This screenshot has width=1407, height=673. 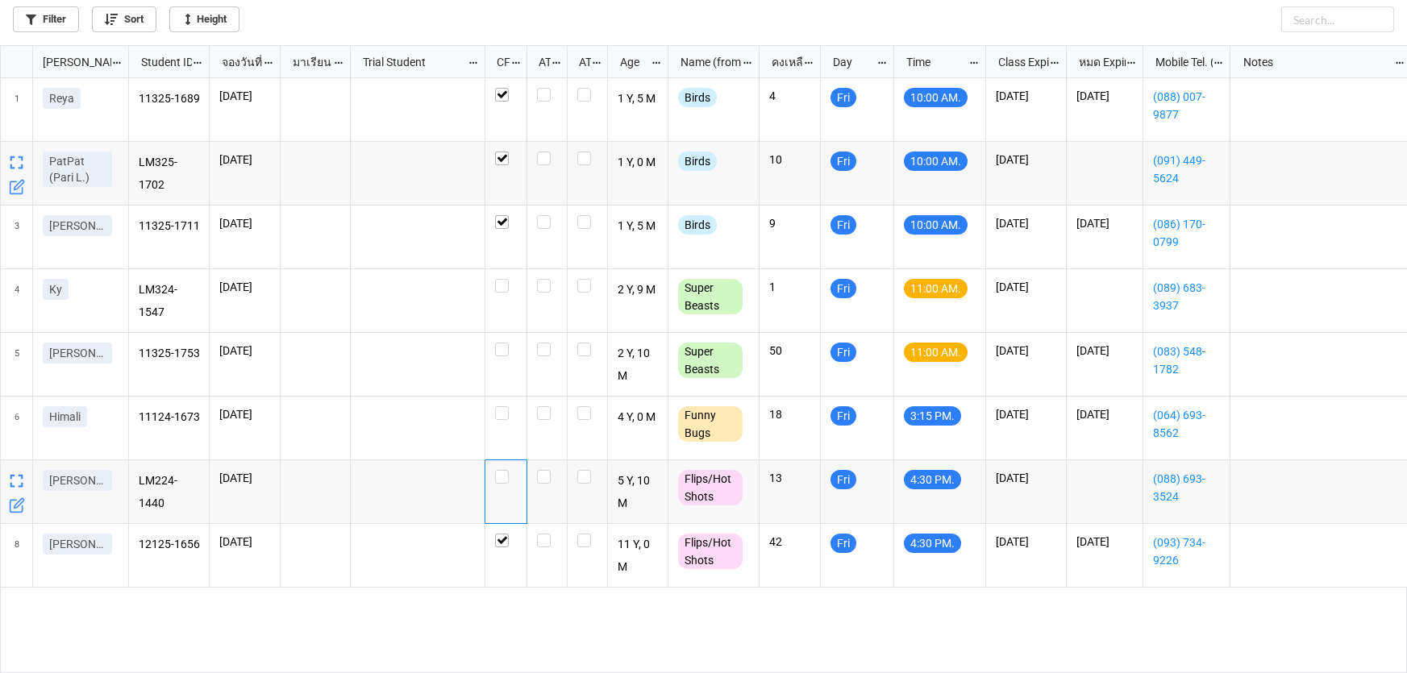 I want to click on p: 13, so click(x=789, y=478).